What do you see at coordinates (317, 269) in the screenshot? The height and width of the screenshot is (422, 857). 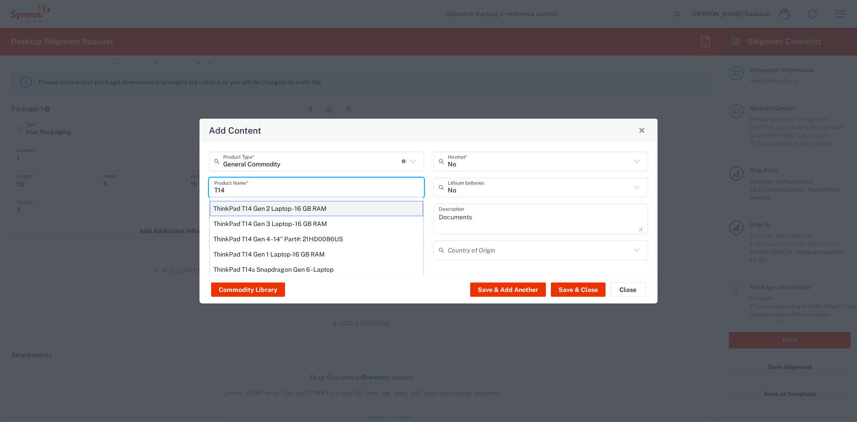 I see `div: ThinkPad T14s Snapdragon Gen 6 - Laptop` at bounding box center [317, 269].